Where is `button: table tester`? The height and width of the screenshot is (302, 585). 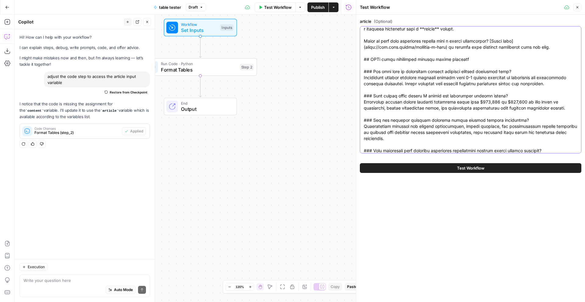 button: table tester is located at coordinates (167, 7).